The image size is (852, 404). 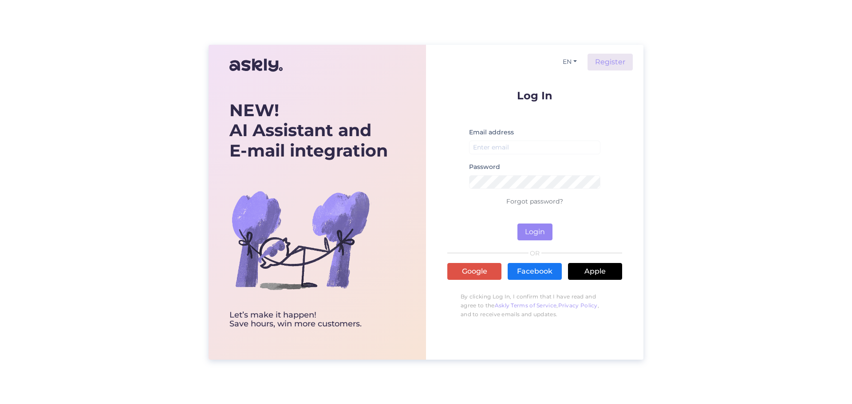 What do you see at coordinates (570, 62) in the screenshot?
I see `button: EN` at bounding box center [570, 62].